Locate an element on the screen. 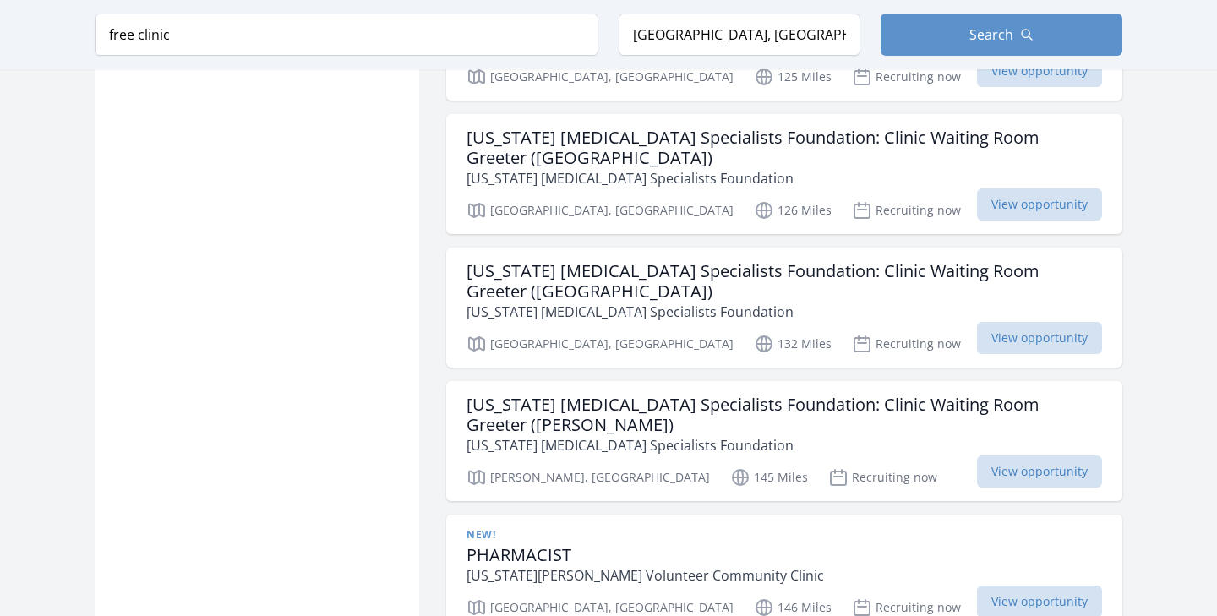  span: Search is located at coordinates (992, 35).